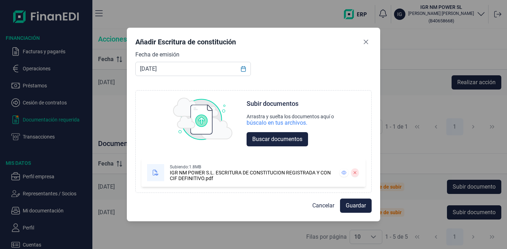 This screenshot has width=507, height=249. What do you see at coordinates (203, 119) in the screenshot?
I see `img: upload img` at bounding box center [203, 119].